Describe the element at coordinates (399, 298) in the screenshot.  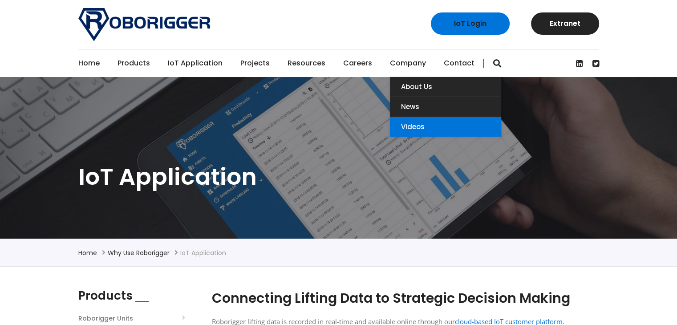
I see `h1: Connecting Lifting Data to Strategic Decision Making` at that location.